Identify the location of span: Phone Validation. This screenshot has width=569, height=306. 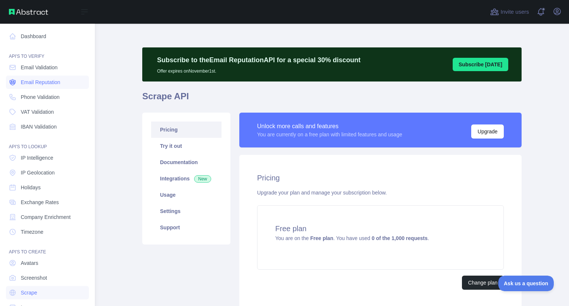
(40, 97).